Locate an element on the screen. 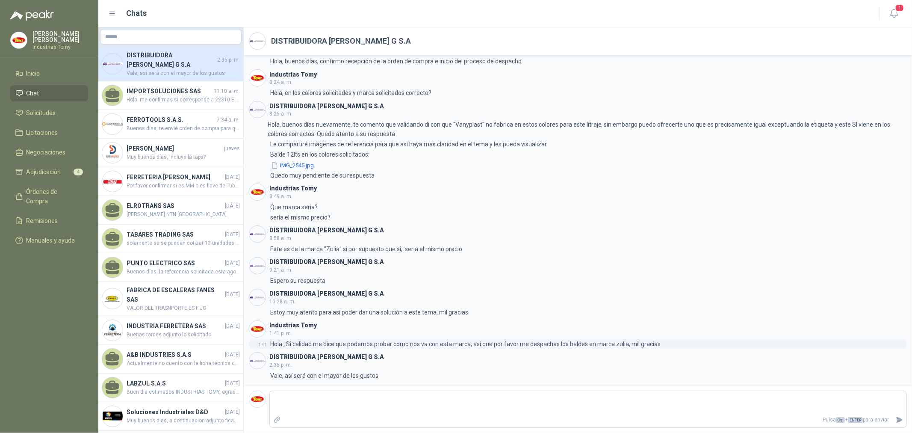 The image size is (912, 433). button: IMG_2545.jpg is located at coordinates (292, 165).